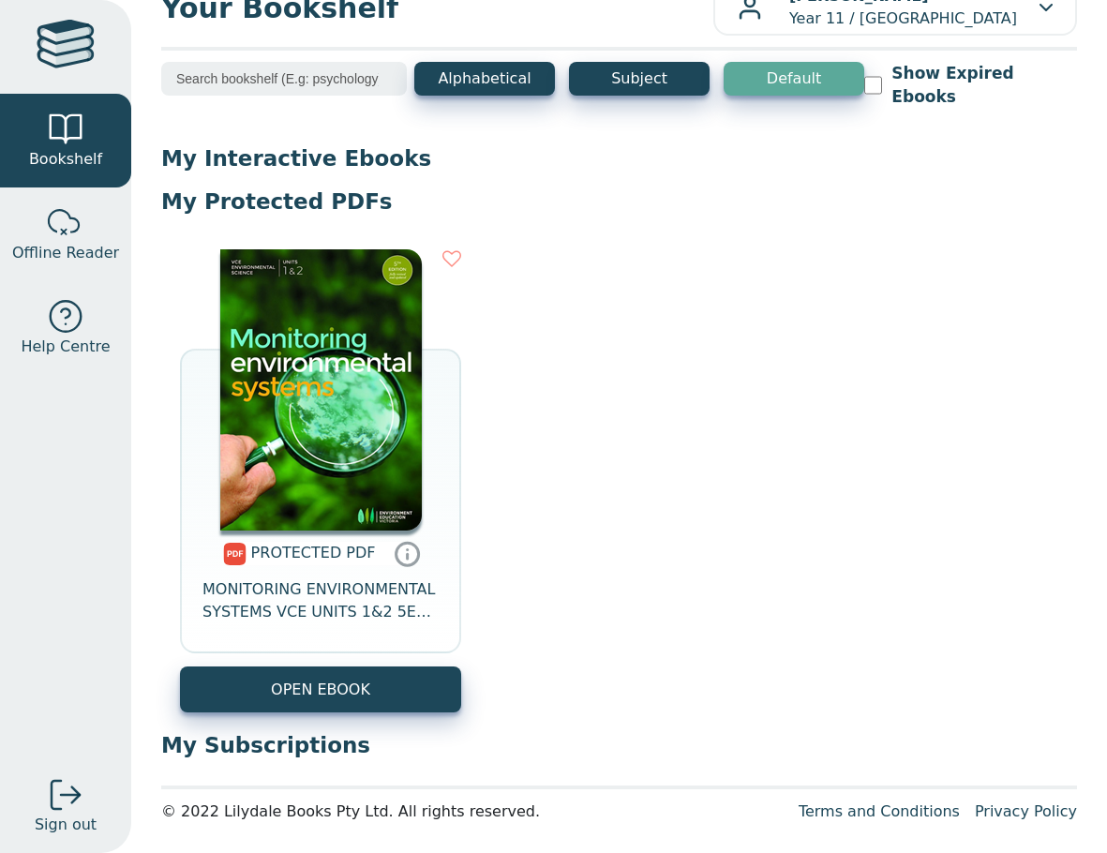 Image resolution: width=1107 pixels, height=853 pixels. I want to click on div: © 2022 Lilydale Books Pty Ltd. All rights reserved., so click(472, 811).